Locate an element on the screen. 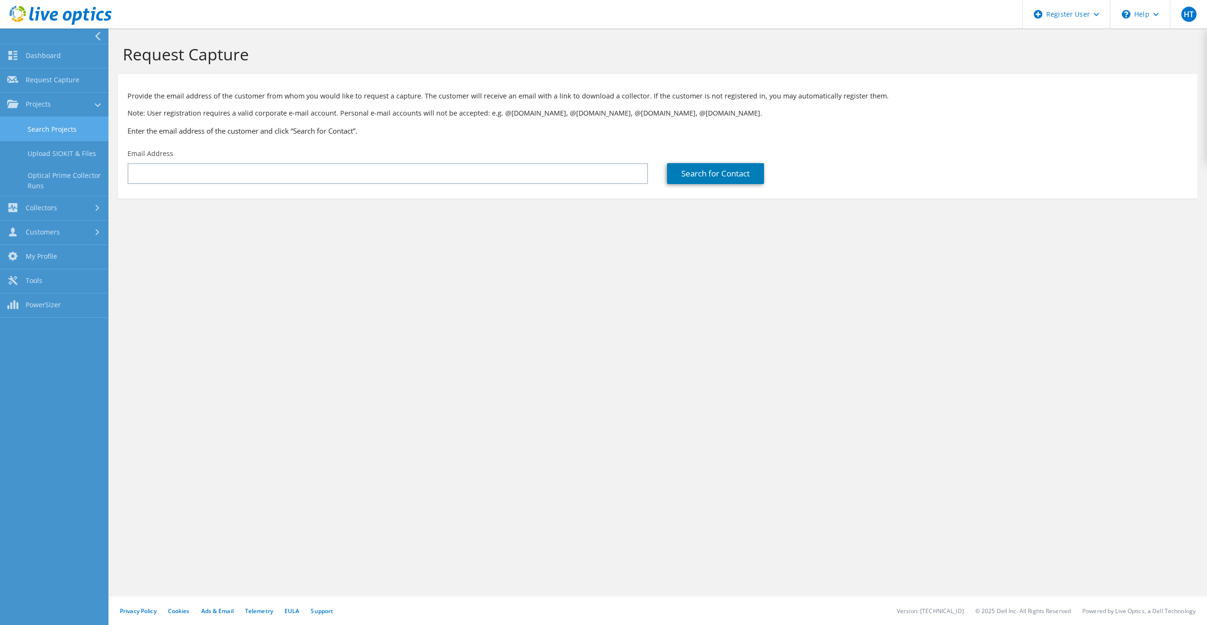 The width and height of the screenshot is (1207, 625). h3: Enter the email address of the customer and click “Search for Contact”. is located at coordinates (657, 131).